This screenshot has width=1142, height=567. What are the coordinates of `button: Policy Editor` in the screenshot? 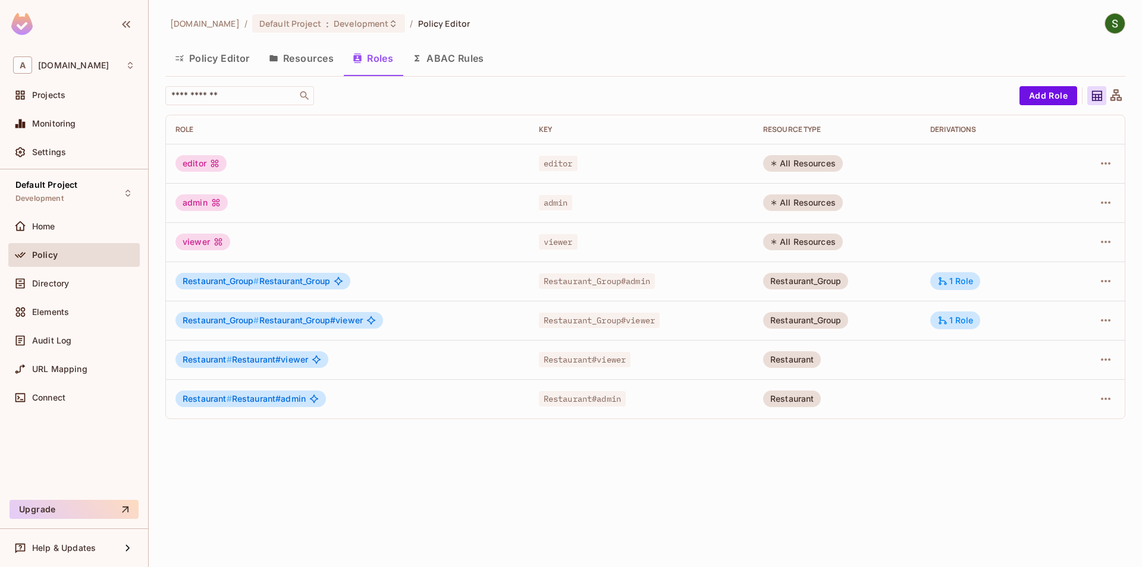 It's located at (212, 58).